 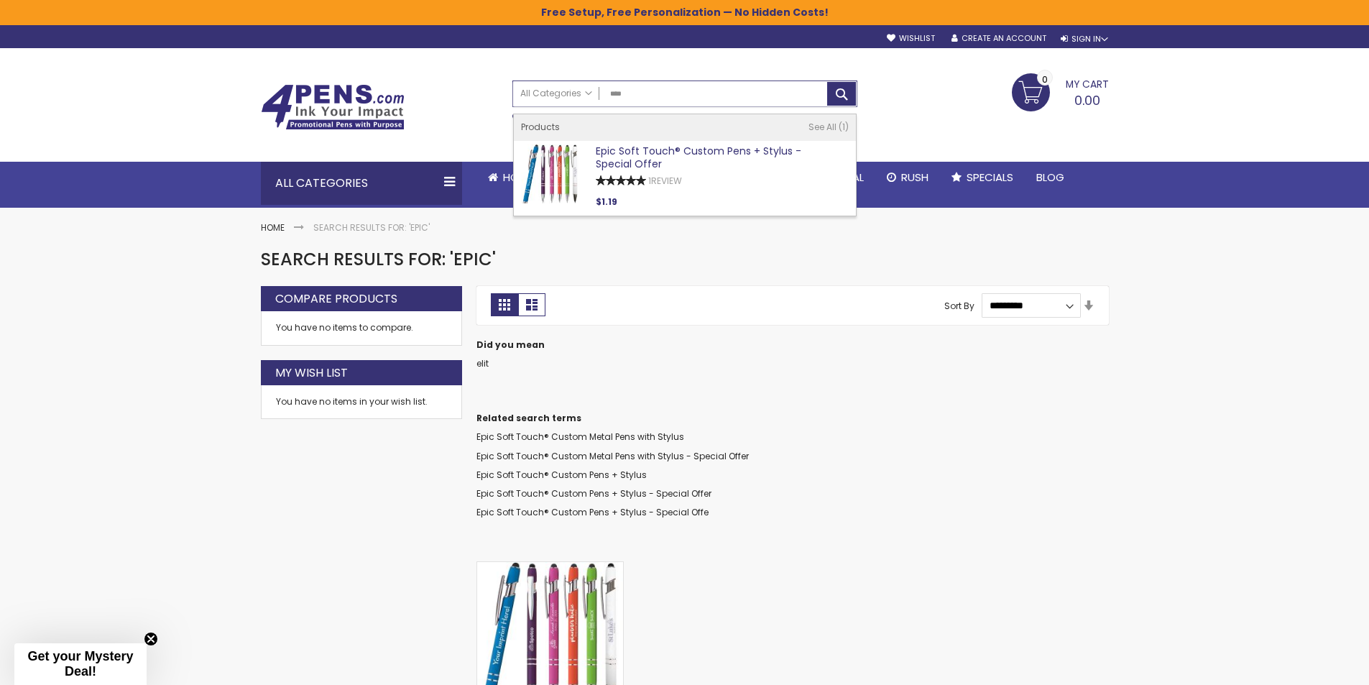 I want to click on a: Epic Soft Touch® Custom Pens + Stylus - Special Offe, so click(x=592, y=512).